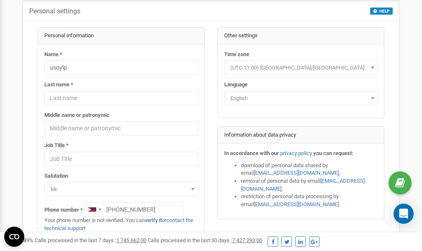 Image resolution: width=422 pixels, height=251 pixels. Describe the element at coordinates (121, 189) in the screenshot. I see `span: Mr.` at that location.